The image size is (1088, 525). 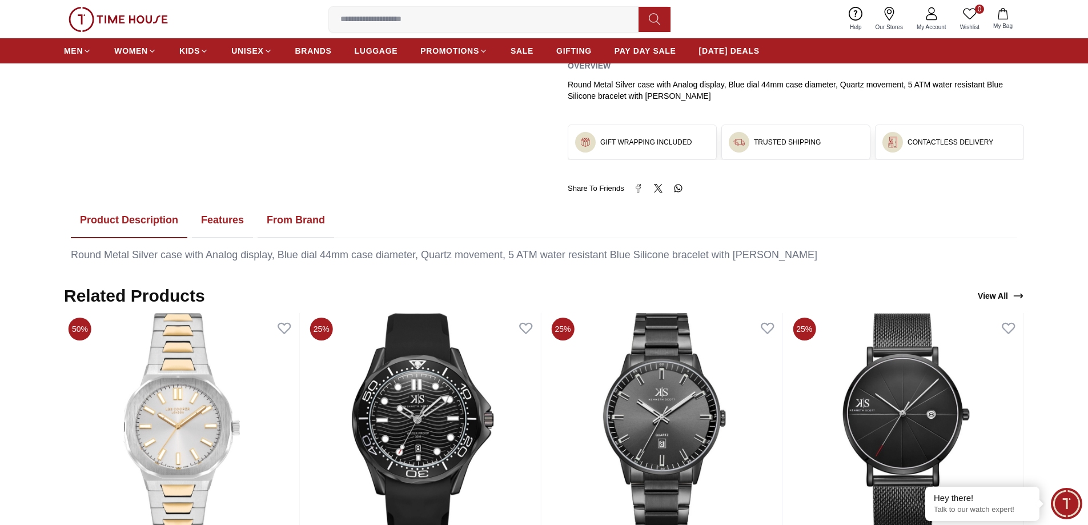 I want to click on span: LUGGAGE, so click(x=376, y=51).